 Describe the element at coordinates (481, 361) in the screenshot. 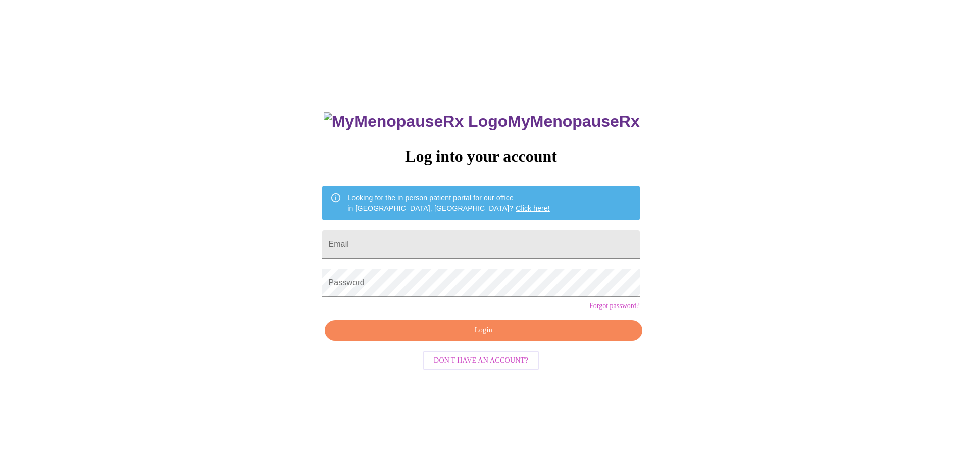

I see `button: Don't have an account?` at that location.